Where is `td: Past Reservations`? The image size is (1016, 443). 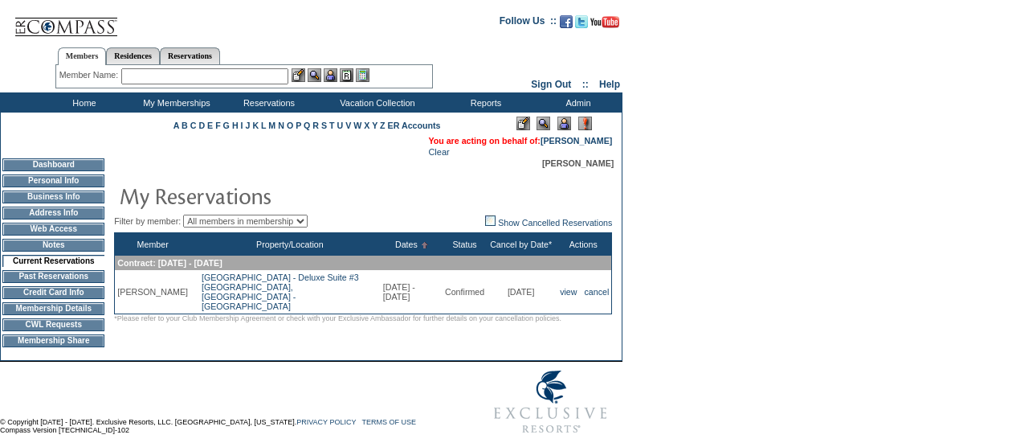 td: Past Reservations is located at coordinates (53, 276).